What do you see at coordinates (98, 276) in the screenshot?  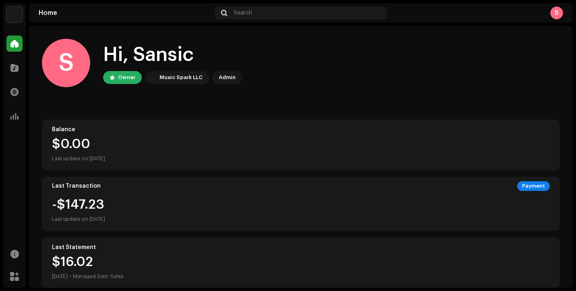 I see `div: Managed Distr. Sales` at bounding box center [98, 276].